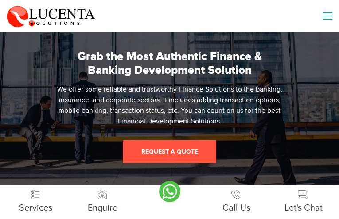 The image size is (339, 219). I want to click on div: Call Us, so click(236, 207).